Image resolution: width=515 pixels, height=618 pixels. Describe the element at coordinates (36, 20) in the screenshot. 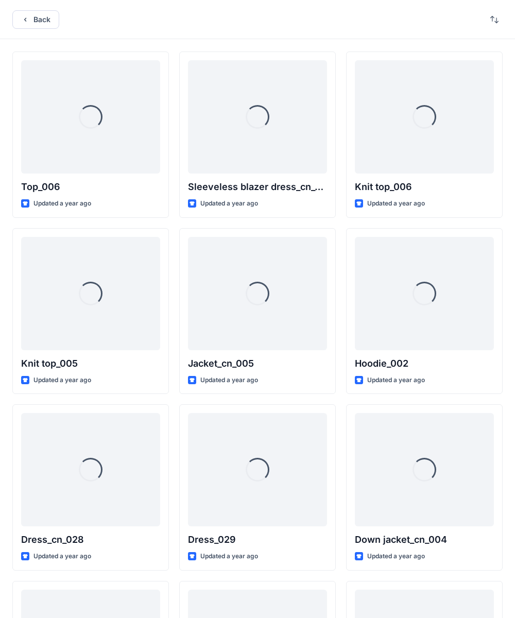

I see `button: Back` at that location.